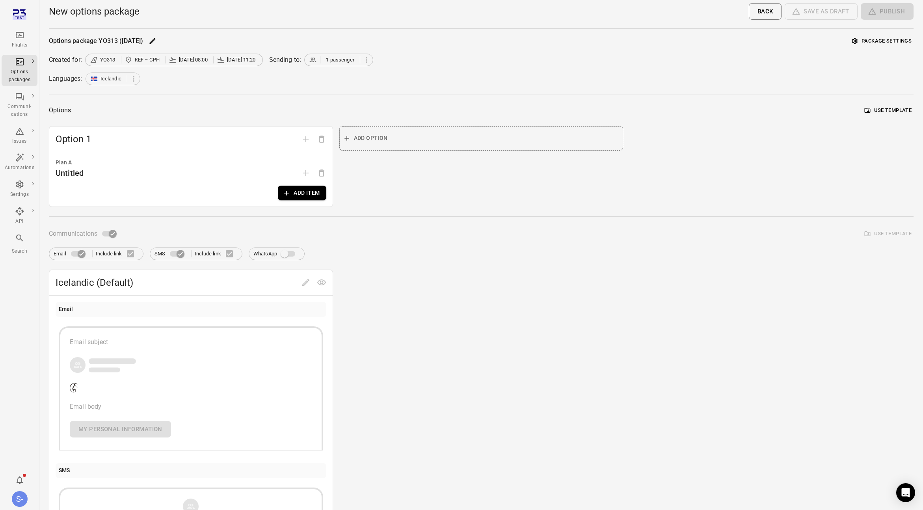  What do you see at coordinates (65, 60) in the screenshot?
I see `div: Created for:` at bounding box center [65, 60].